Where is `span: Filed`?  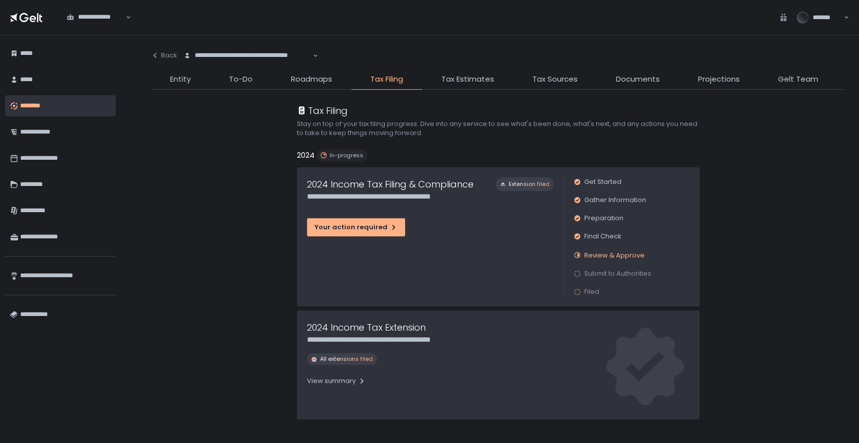
span: Filed is located at coordinates (592, 292).